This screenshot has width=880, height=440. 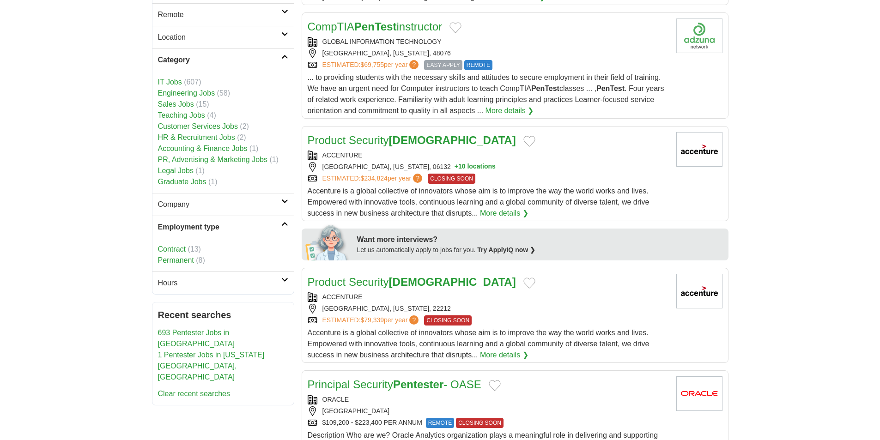 What do you see at coordinates (192, 82) in the screenshot?
I see `span: (607)` at bounding box center [192, 82].